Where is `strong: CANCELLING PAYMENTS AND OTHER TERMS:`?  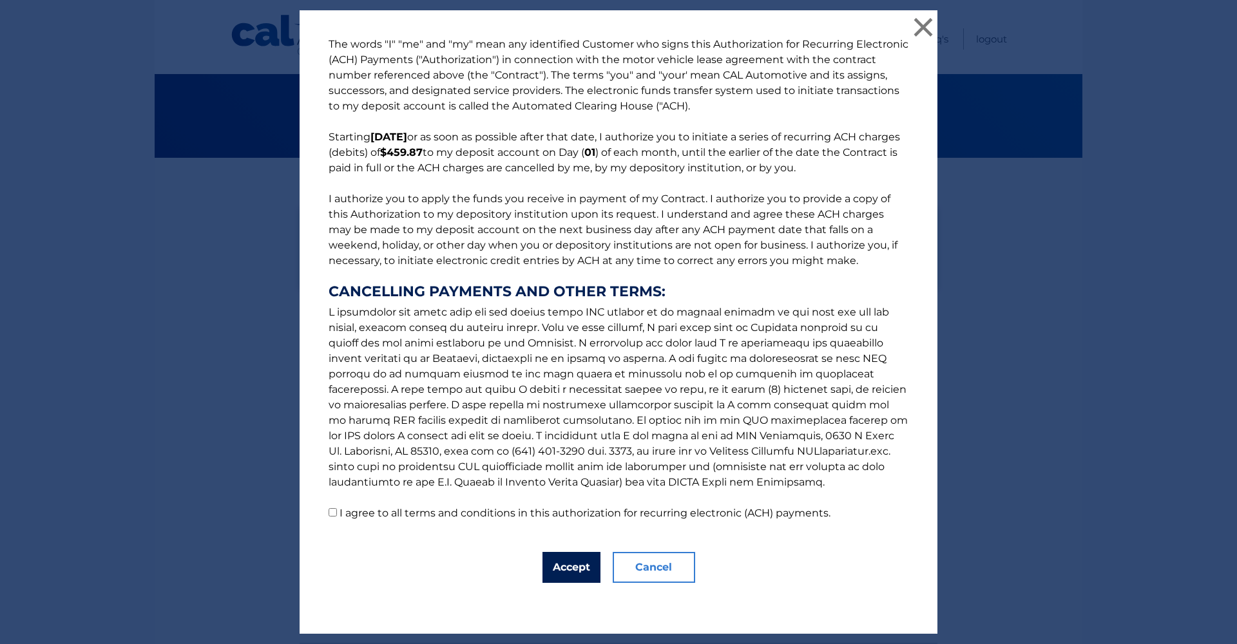
strong: CANCELLING PAYMENTS AND OTHER TERMS: is located at coordinates (619, 292).